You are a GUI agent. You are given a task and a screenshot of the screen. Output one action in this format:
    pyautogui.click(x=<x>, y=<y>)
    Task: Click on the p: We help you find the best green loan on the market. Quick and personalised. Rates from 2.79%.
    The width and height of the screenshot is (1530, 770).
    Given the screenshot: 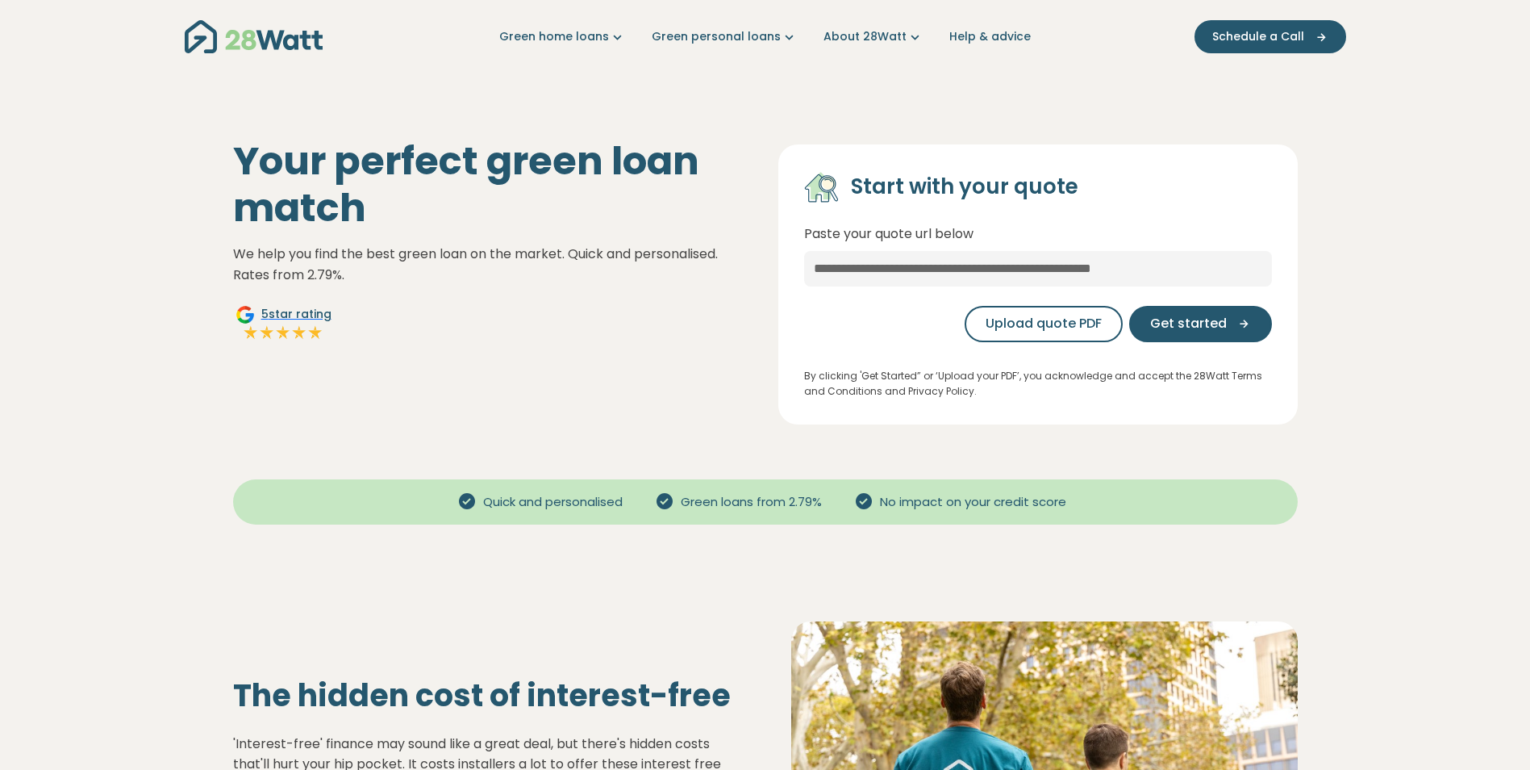 What is the action you would take?
    pyautogui.click(x=493, y=264)
    